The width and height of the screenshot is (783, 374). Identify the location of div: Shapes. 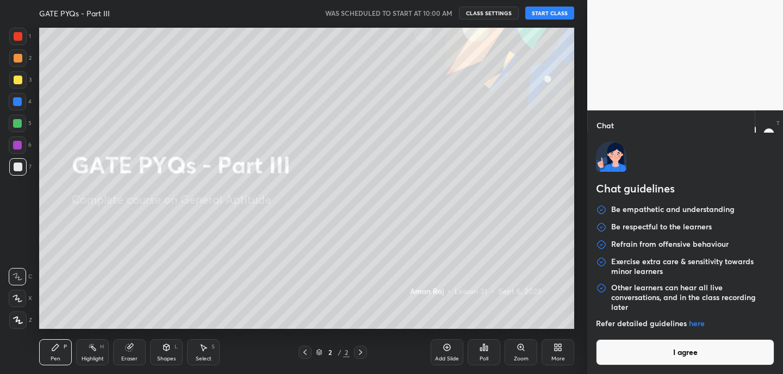
(166, 359).